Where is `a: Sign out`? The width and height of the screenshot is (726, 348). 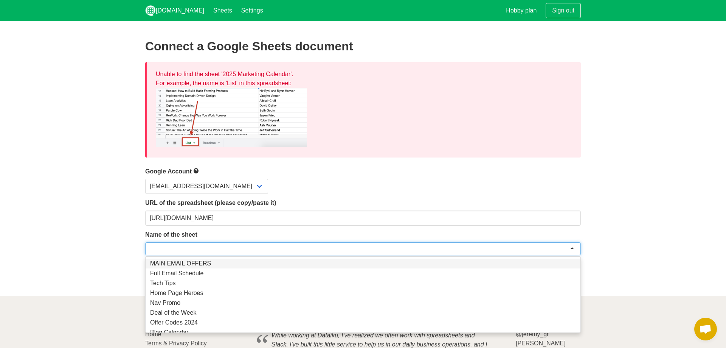 a: Sign out is located at coordinates (563, 11).